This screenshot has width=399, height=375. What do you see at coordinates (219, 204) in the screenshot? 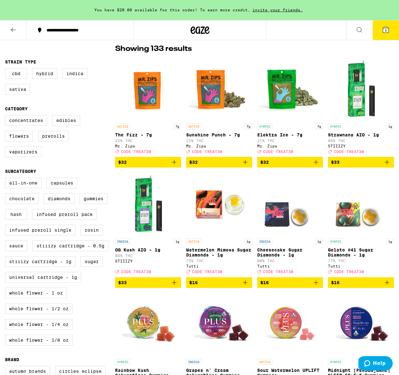
I see `img: Tutti - Watermelon Mimosa Sugar Diamonds - 1g` at bounding box center [219, 204].